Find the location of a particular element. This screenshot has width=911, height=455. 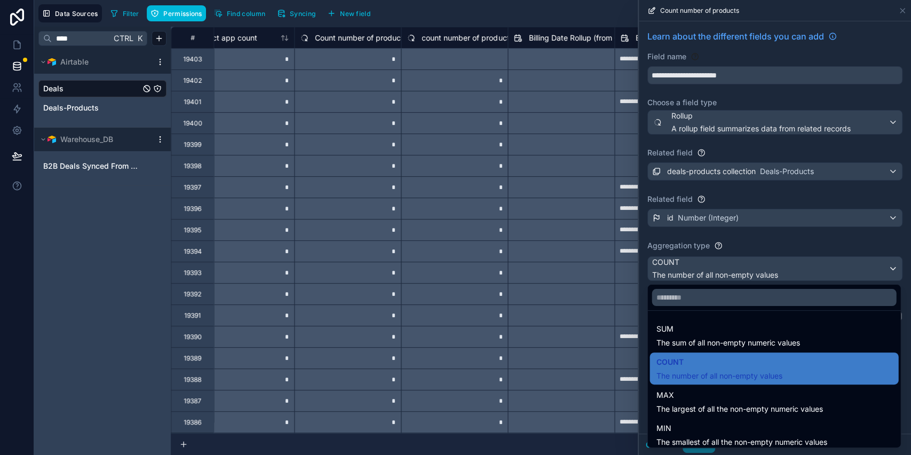

span: MIN is located at coordinates (741, 428).